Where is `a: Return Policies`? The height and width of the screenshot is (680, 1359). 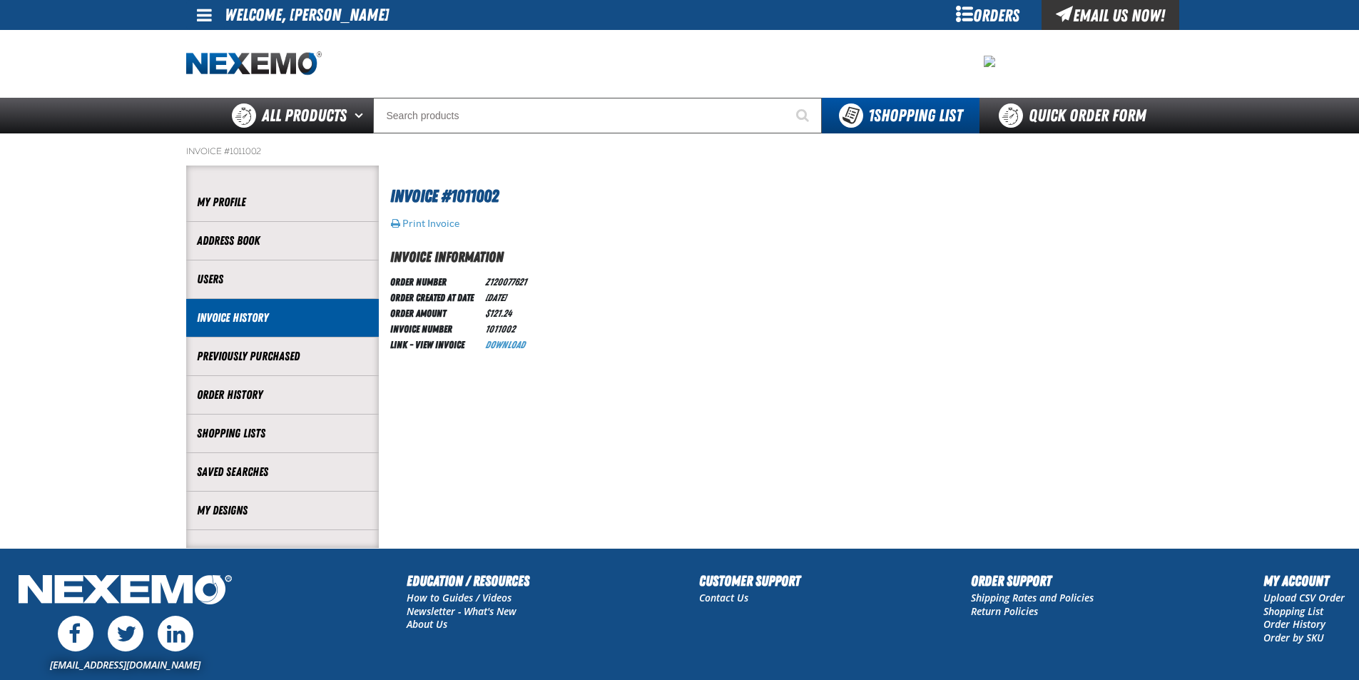
a: Return Policies is located at coordinates (1004, 611).